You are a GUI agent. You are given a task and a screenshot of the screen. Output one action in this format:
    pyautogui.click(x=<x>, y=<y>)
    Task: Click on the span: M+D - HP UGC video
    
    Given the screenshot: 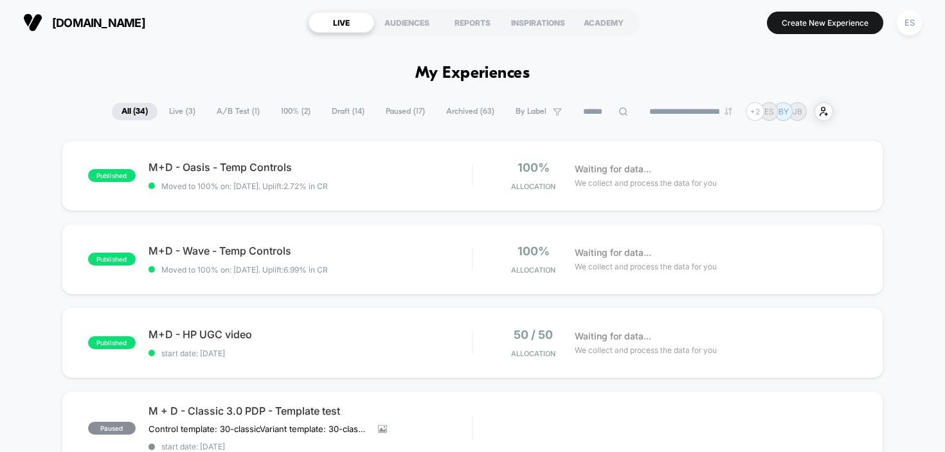 What is the action you would take?
    pyautogui.click(x=311, y=334)
    